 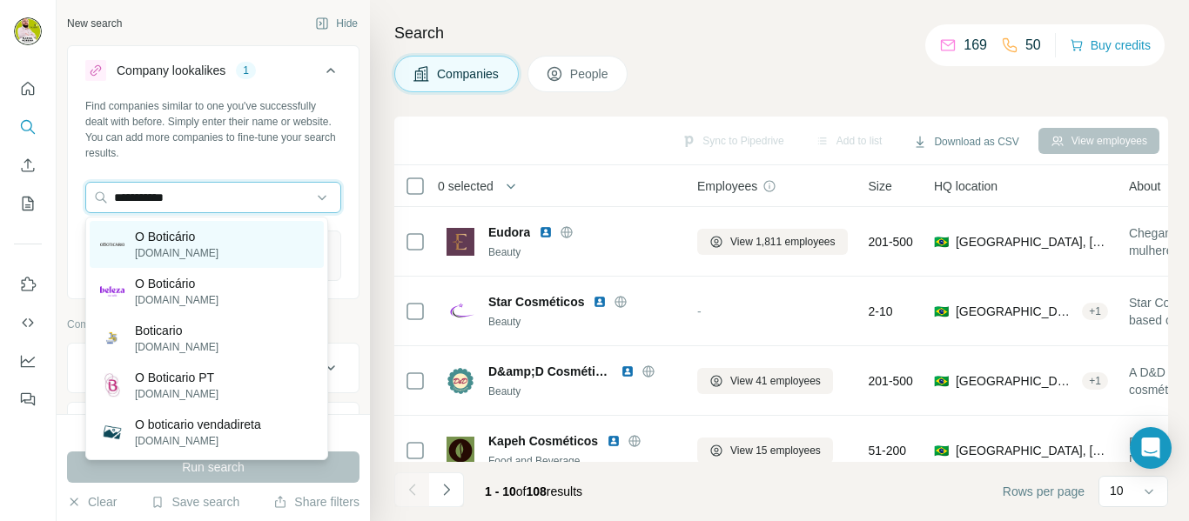 What do you see at coordinates (94, 23) in the screenshot?
I see `div: New search` at bounding box center [94, 23].